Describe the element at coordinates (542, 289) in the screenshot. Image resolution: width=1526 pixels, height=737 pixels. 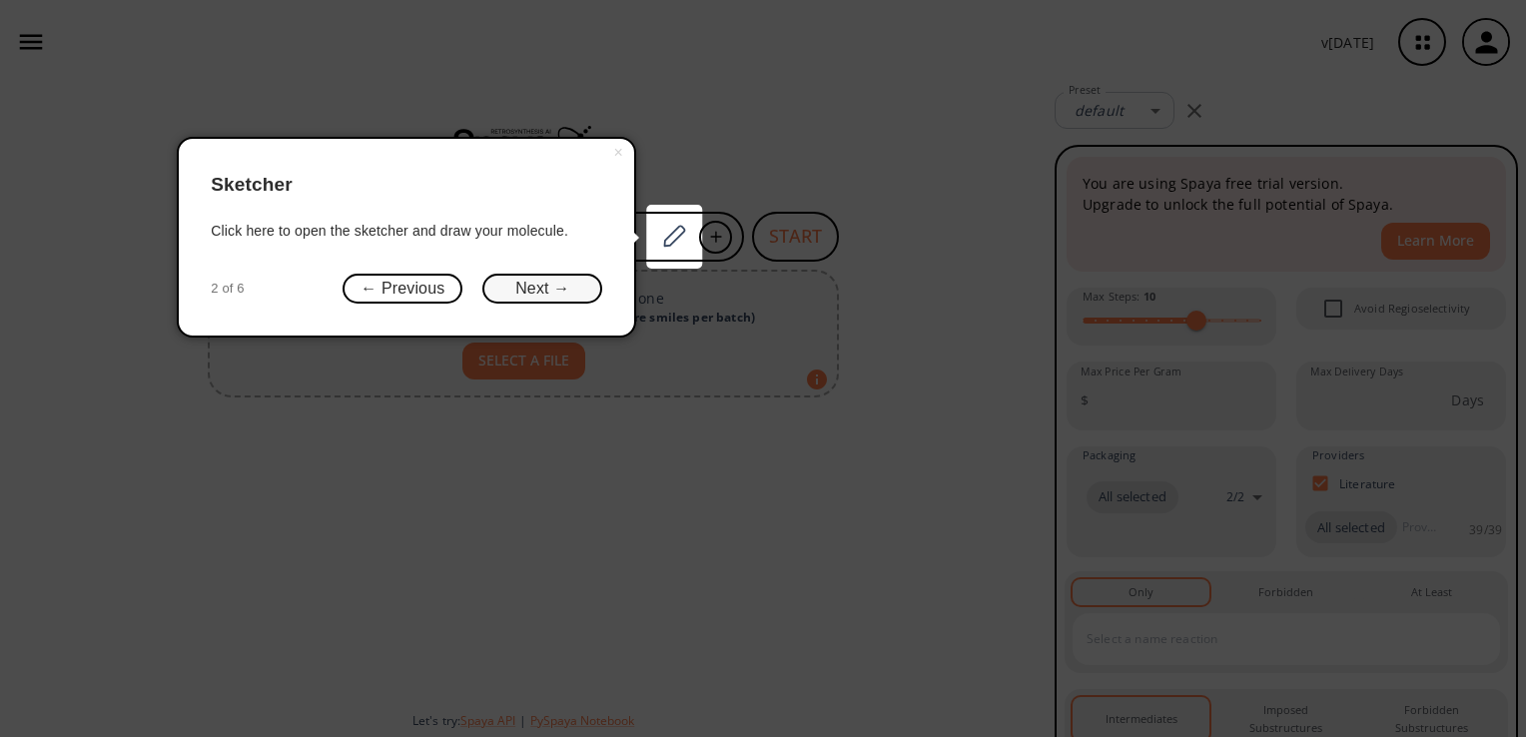
I see `button: Next →` at that location.